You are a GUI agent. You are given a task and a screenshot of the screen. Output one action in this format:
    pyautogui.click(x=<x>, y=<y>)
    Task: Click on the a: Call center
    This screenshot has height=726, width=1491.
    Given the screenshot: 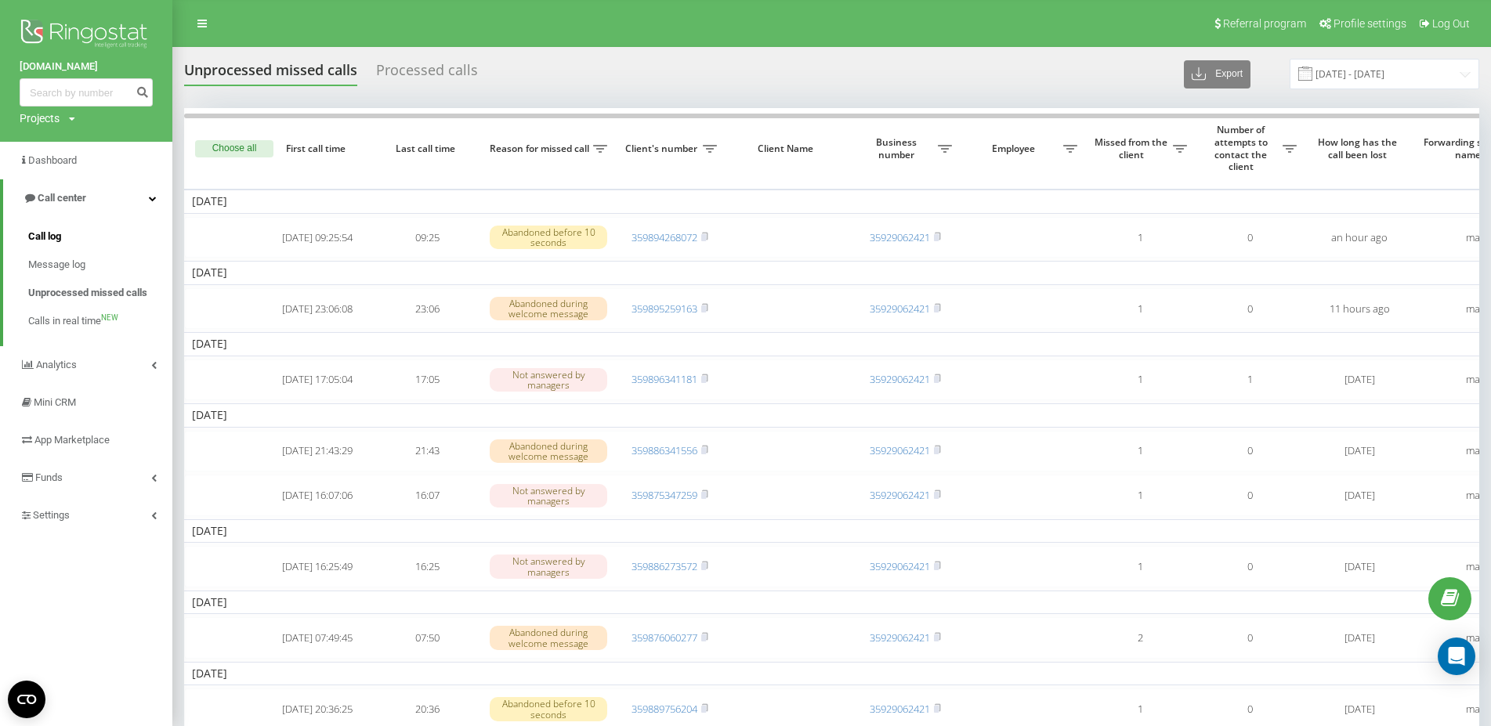 What is the action you would take?
    pyautogui.click(x=88, y=198)
    